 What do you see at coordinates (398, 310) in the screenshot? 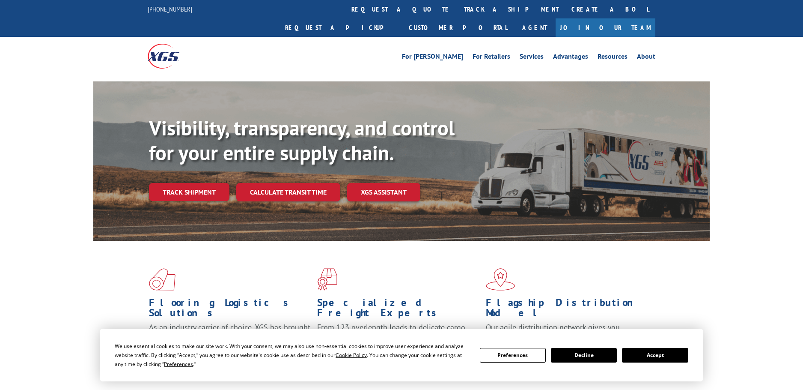
I see `h1: Specialized Freight Experts` at bounding box center [398, 310].